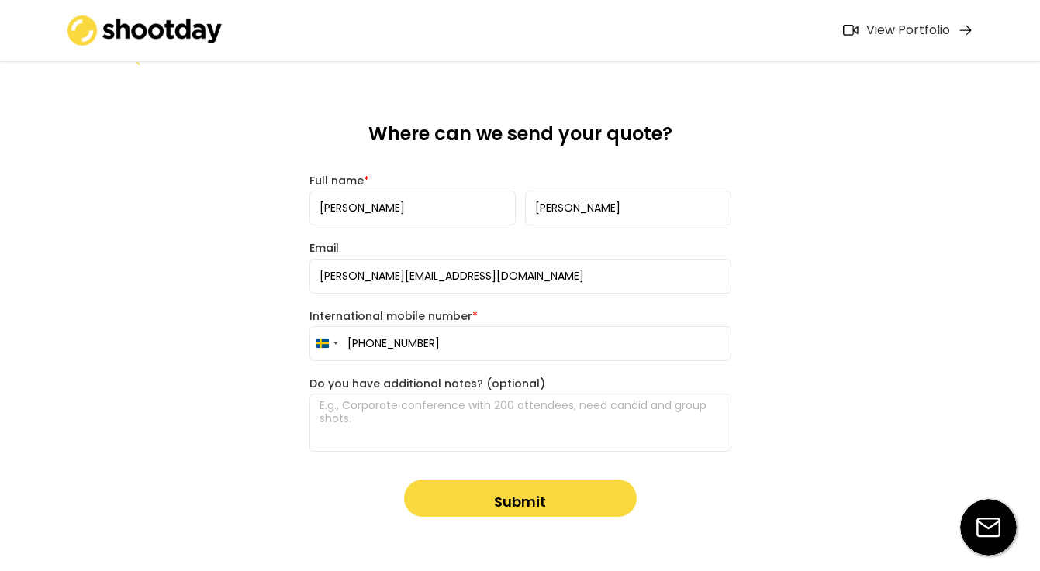  What do you see at coordinates (326, 343) in the screenshot?
I see `button: Selected country` at bounding box center [326, 343].